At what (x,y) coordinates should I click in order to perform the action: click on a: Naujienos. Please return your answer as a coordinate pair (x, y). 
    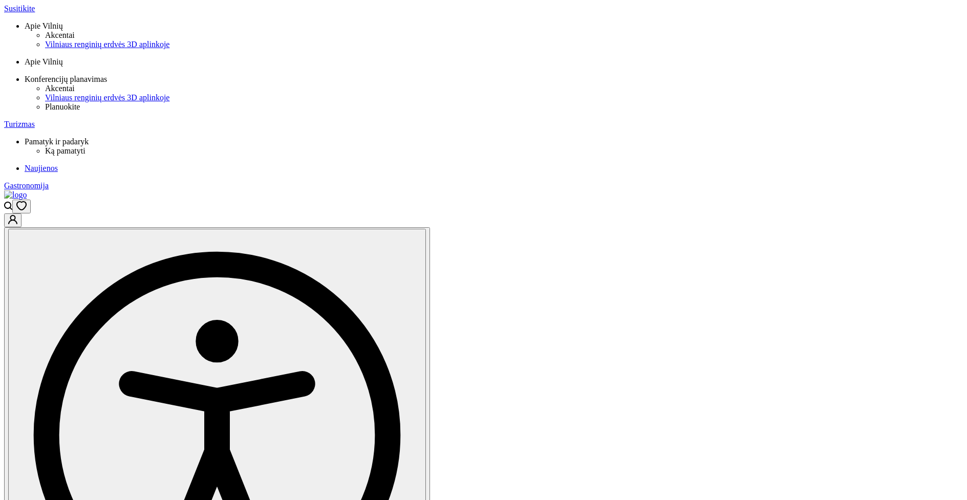
    Looking at the image, I should click on (493, 168).